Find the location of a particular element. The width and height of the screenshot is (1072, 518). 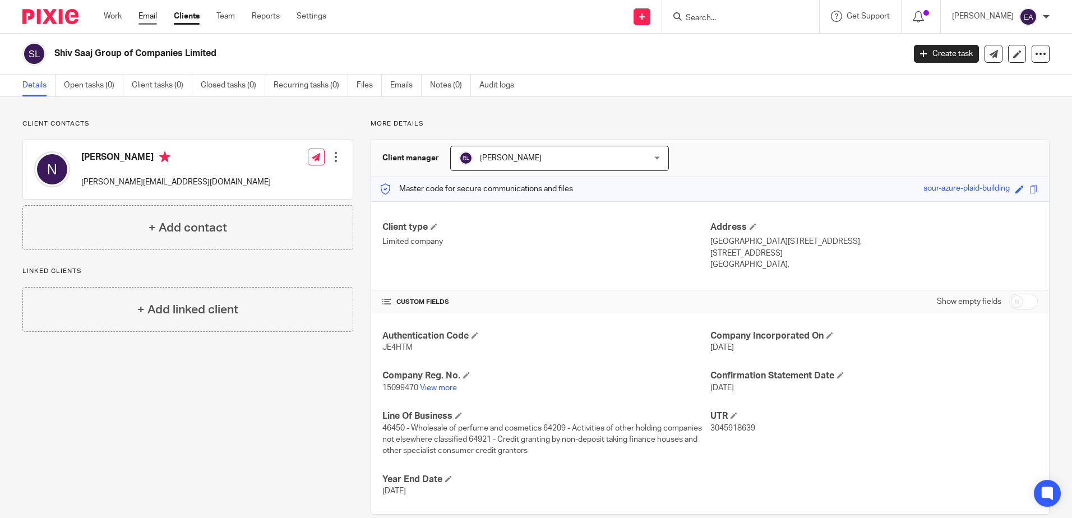

a: Recurring tasks (0) is located at coordinates (311, 85).